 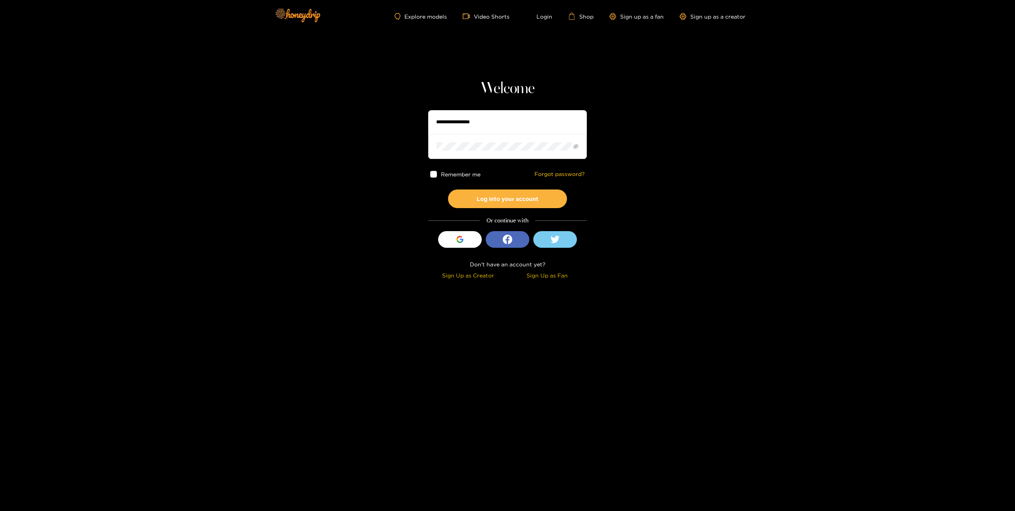 I want to click on span: eye-invisible, so click(x=576, y=146).